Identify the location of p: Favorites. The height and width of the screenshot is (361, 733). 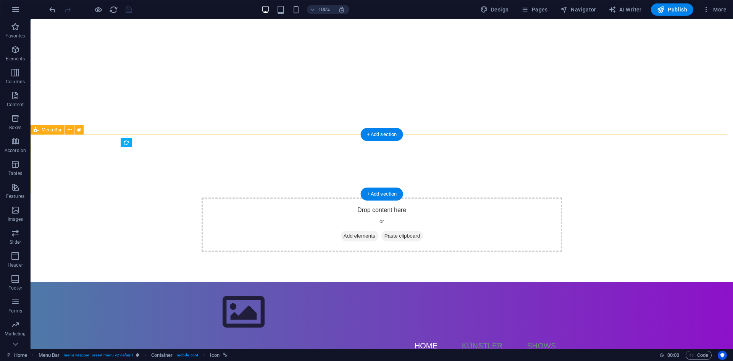
(15, 36).